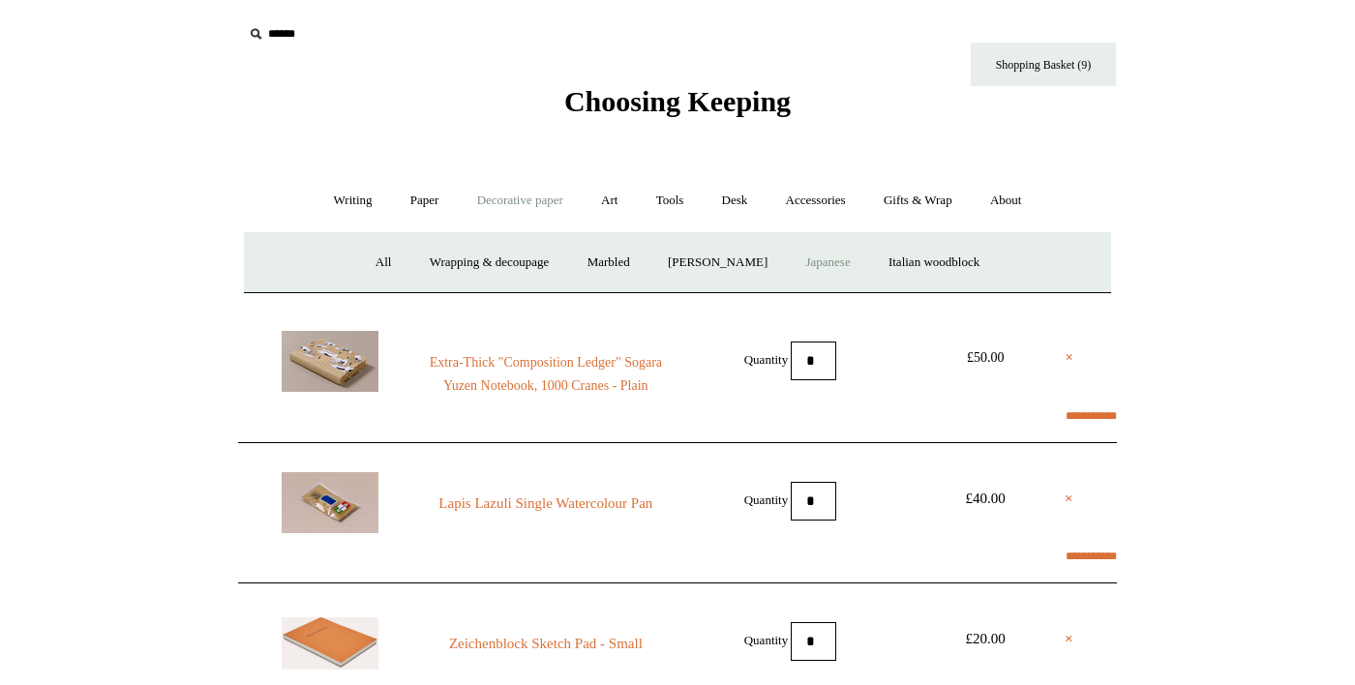 The width and height of the screenshot is (1355, 685). I want to click on a: Tools, so click(670, 200).